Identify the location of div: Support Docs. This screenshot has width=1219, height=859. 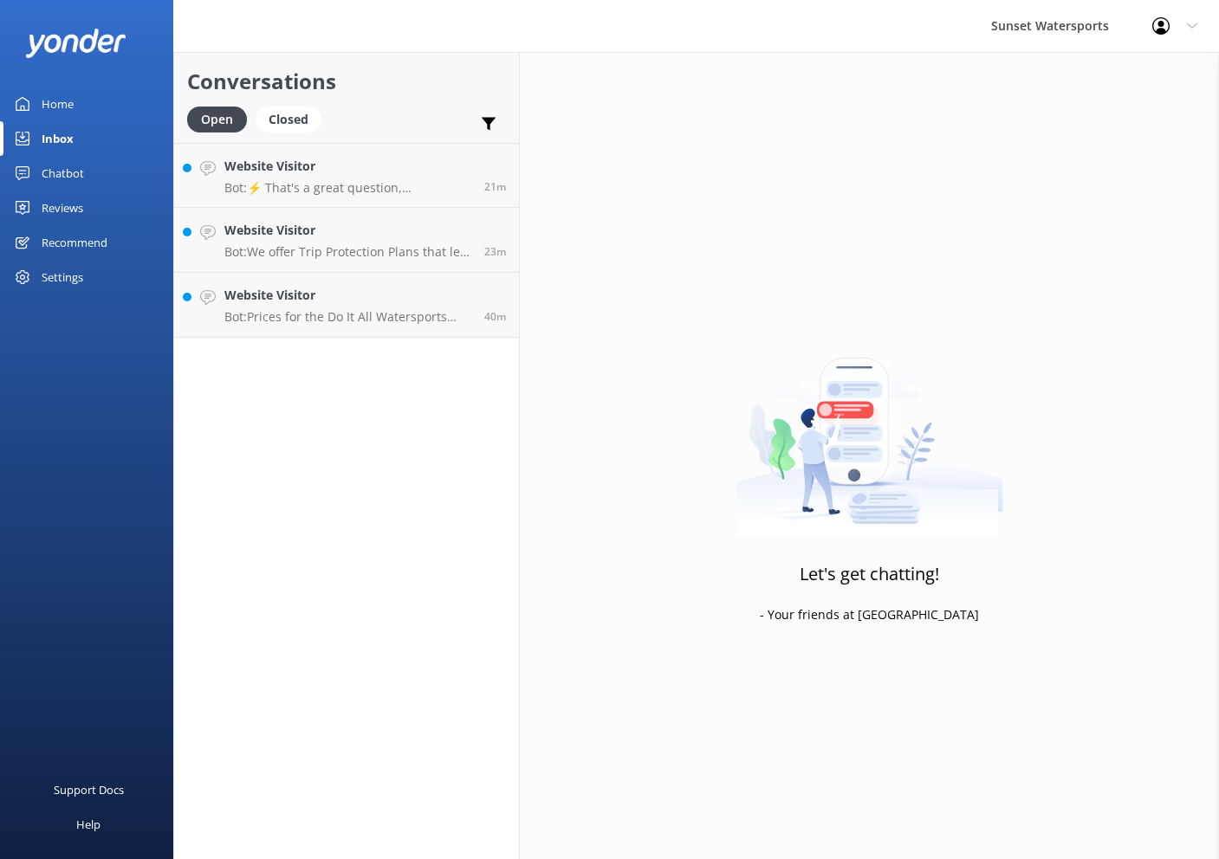
(88, 790).